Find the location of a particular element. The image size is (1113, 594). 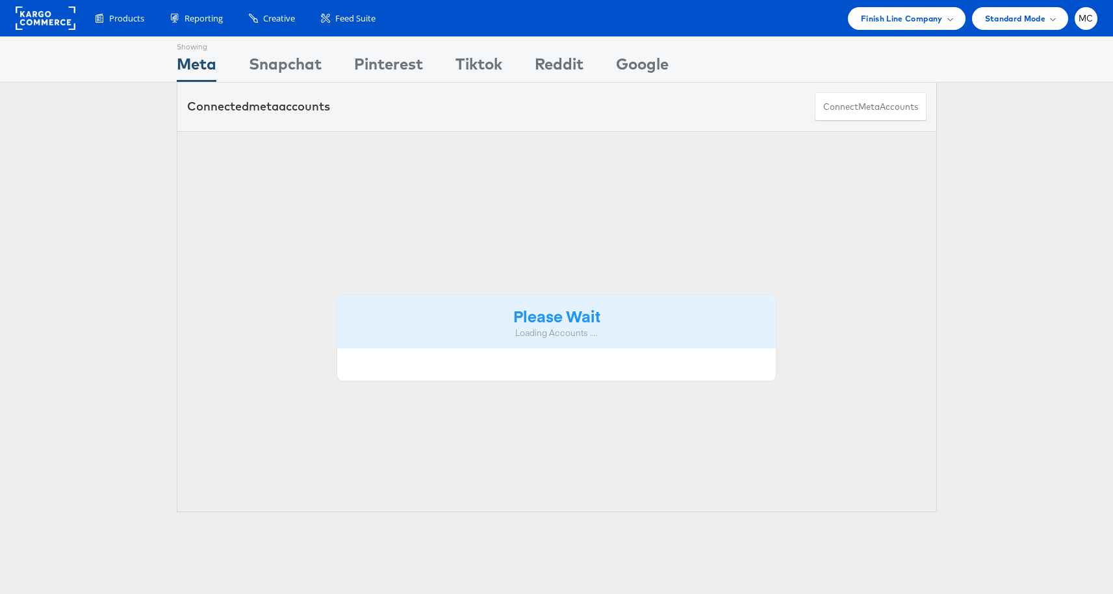

span: Feed Suite is located at coordinates (355, 18).